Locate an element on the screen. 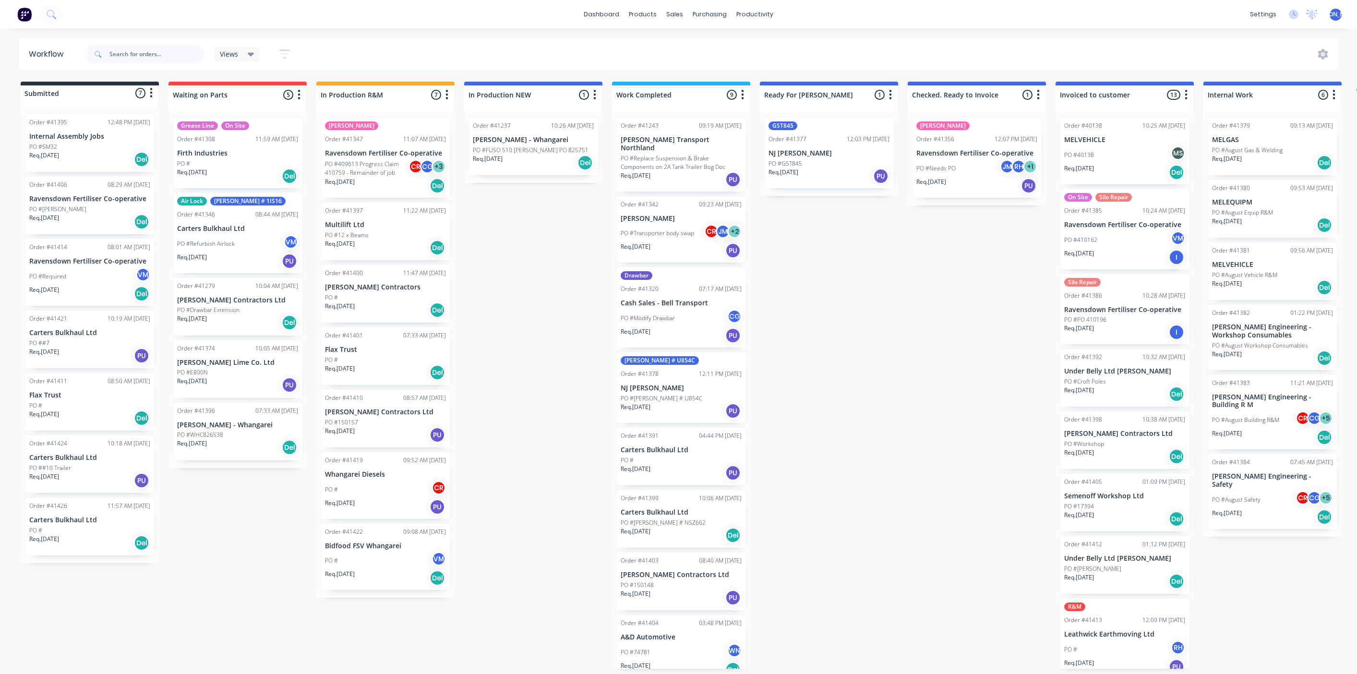  p: Flax Trust is located at coordinates (90, 395).